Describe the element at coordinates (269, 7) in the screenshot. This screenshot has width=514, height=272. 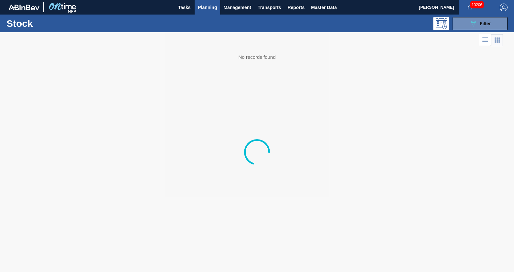
I see `span: Transports` at that location.